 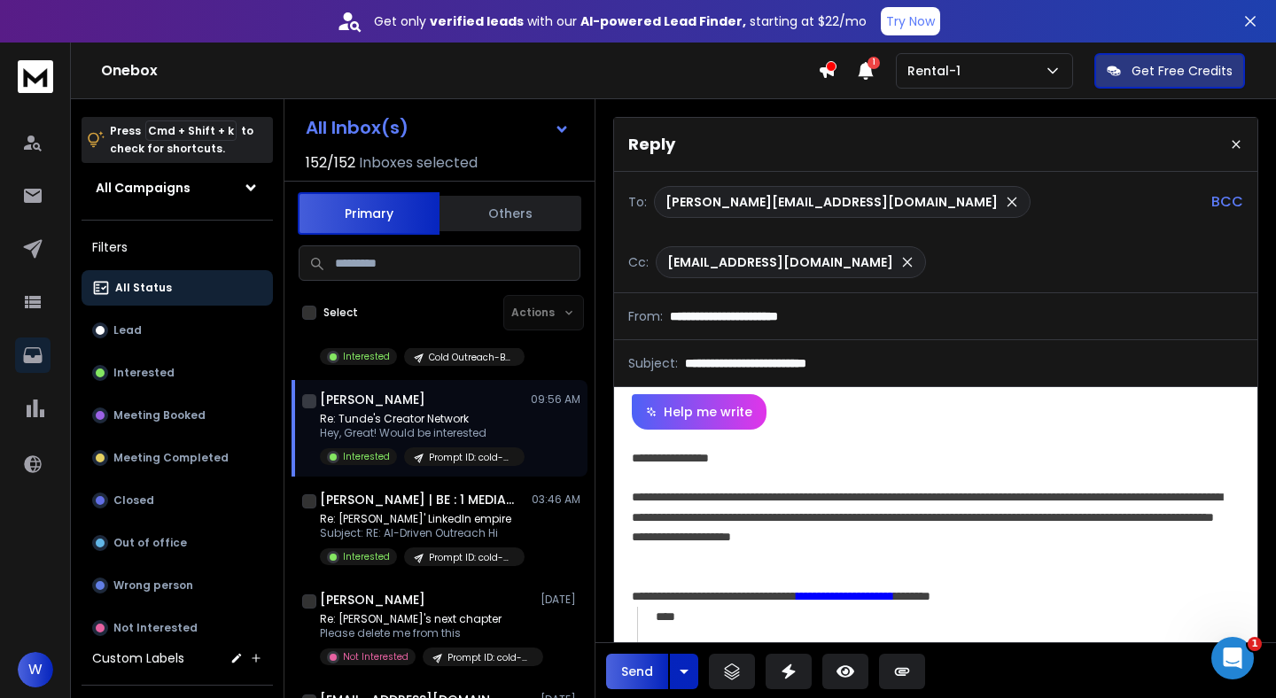 What do you see at coordinates (699, 412) in the screenshot?
I see `button: Help me write` at bounding box center [699, 412].